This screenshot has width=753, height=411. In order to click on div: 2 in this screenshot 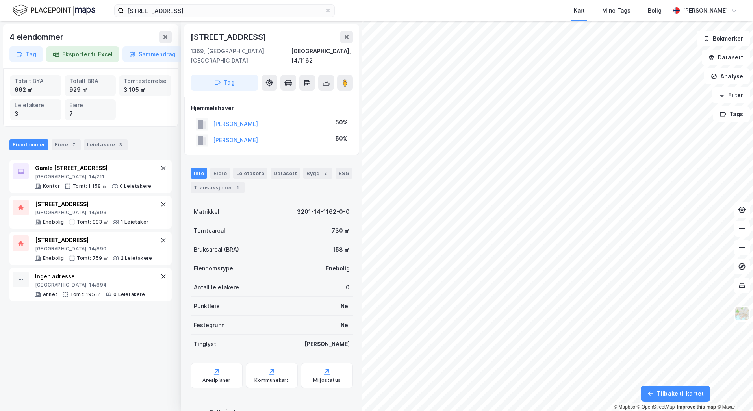, I will do `click(325, 173)`.